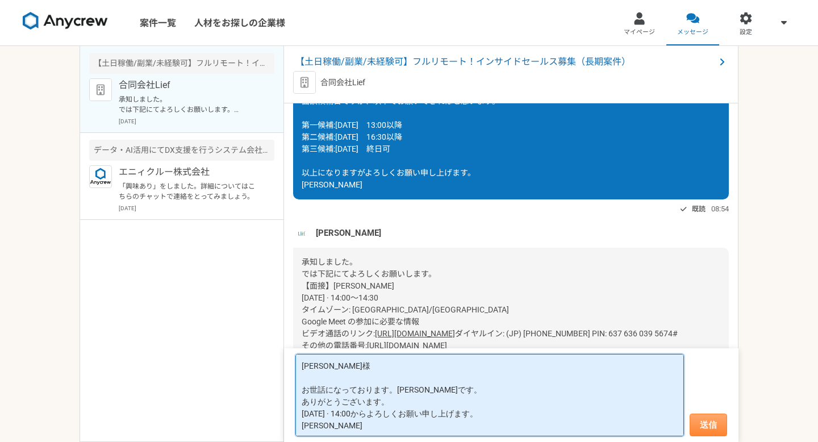  What do you see at coordinates (101, 177) in the screenshot?
I see `img: logo_text_blue_01.png` at bounding box center [101, 177].